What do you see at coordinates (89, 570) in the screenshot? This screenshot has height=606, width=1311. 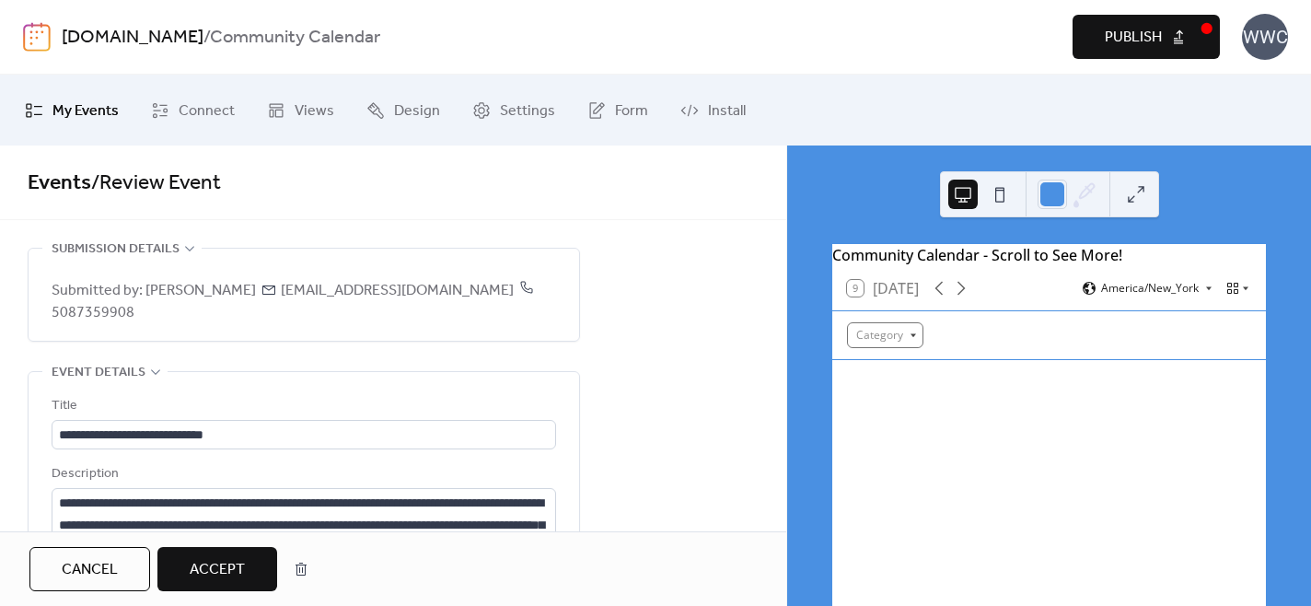 I see `span: Cancel` at bounding box center [89, 570].